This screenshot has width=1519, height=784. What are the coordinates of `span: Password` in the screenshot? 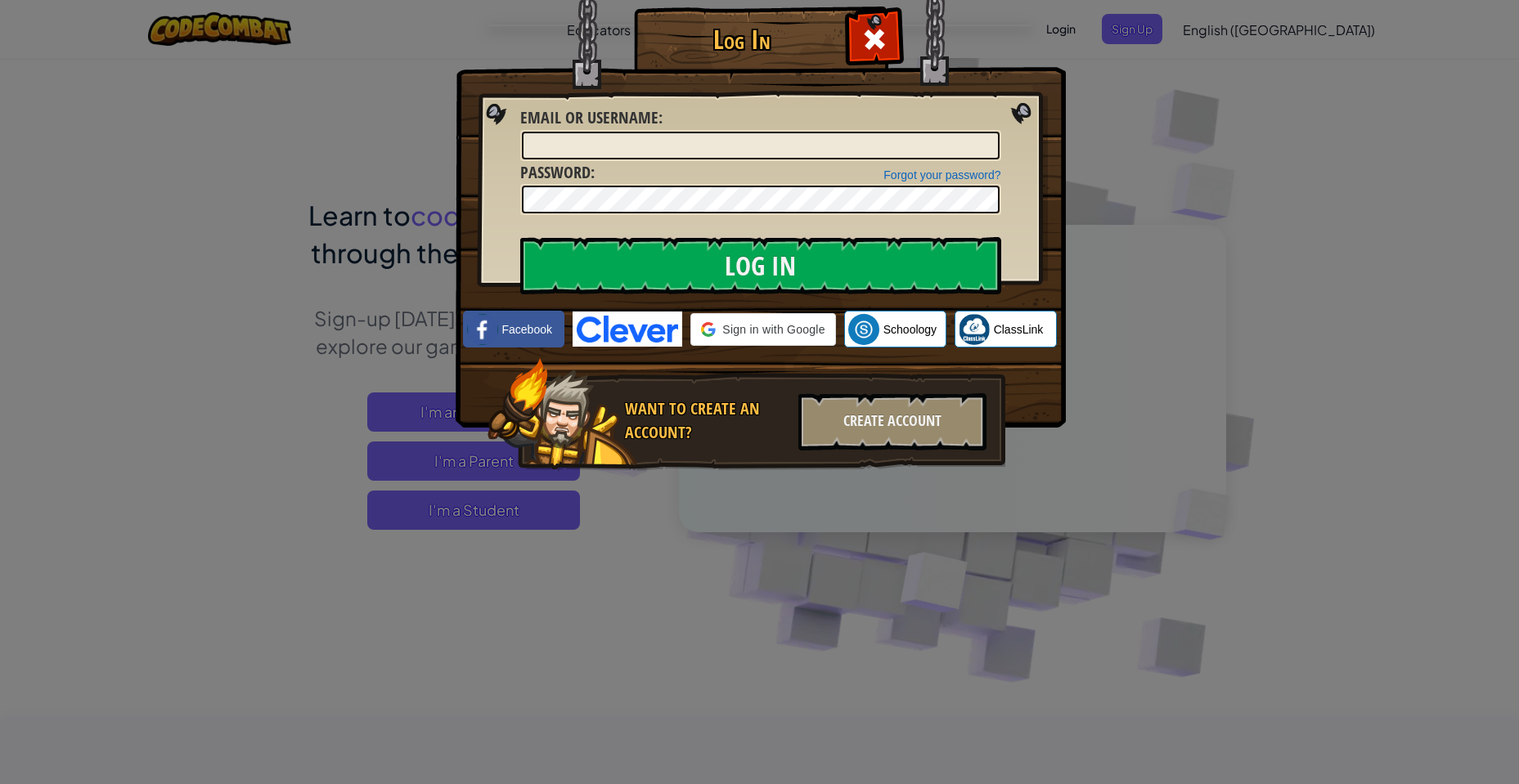 It's located at (555, 172).